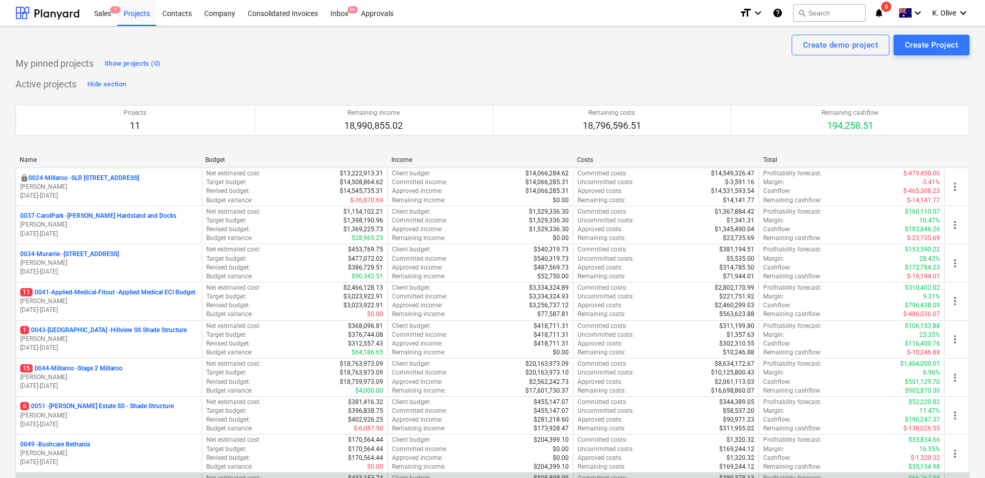  I want to click on p: $312,557.43, so click(365, 343).